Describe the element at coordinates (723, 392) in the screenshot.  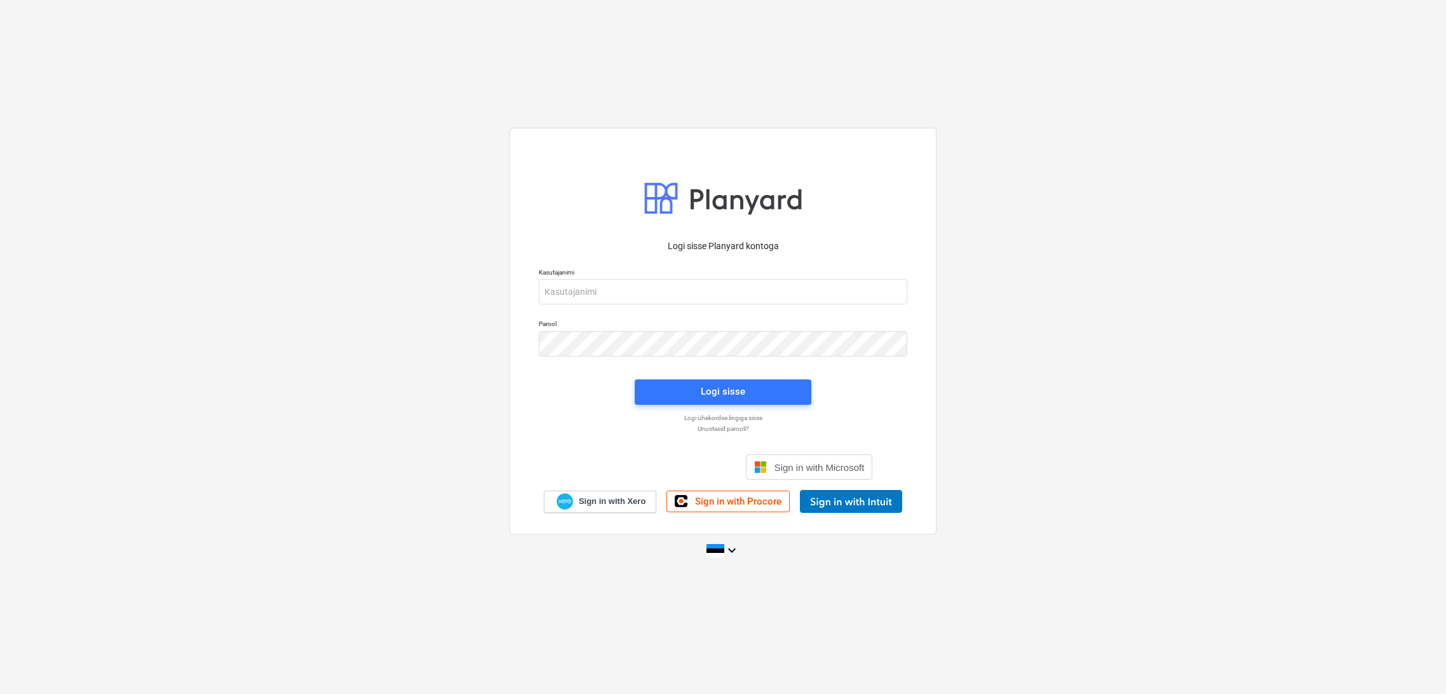
I see `button: Logi sisse` at that location.